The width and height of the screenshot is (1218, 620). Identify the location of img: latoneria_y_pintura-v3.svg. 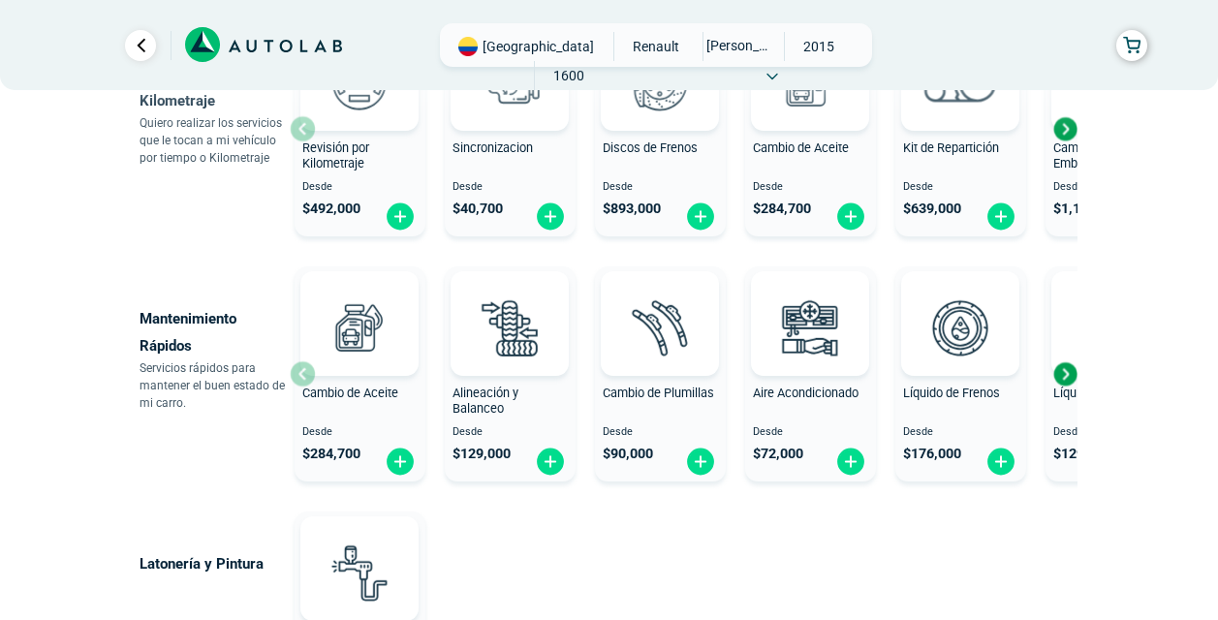
(360, 573).